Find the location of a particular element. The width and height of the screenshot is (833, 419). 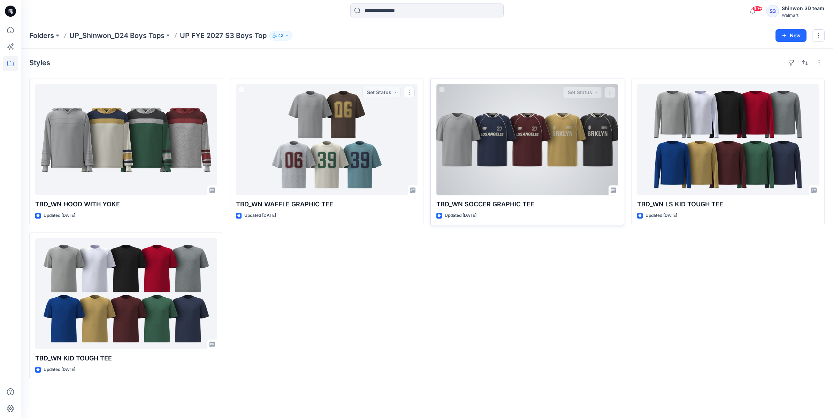

span: 99+ is located at coordinates (757, 9).